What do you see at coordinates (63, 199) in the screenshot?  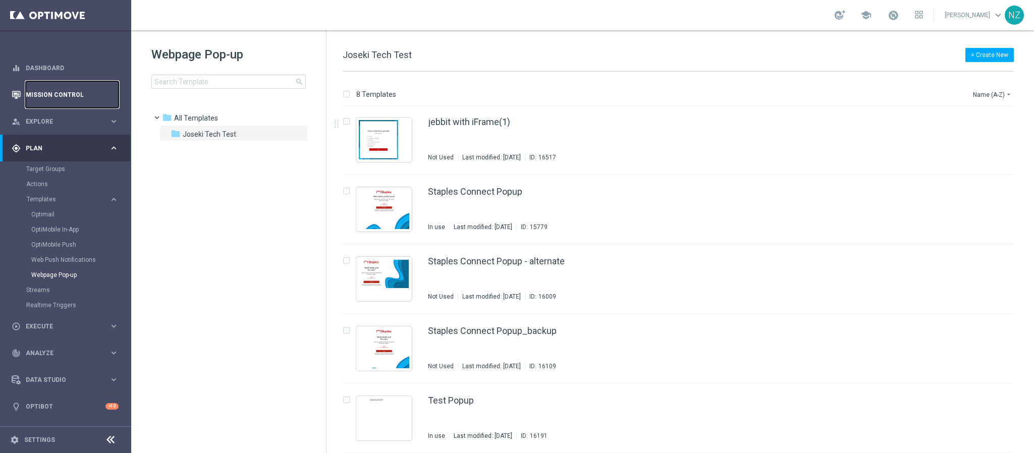 I see `span: Templates` at bounding box center [63, 199].